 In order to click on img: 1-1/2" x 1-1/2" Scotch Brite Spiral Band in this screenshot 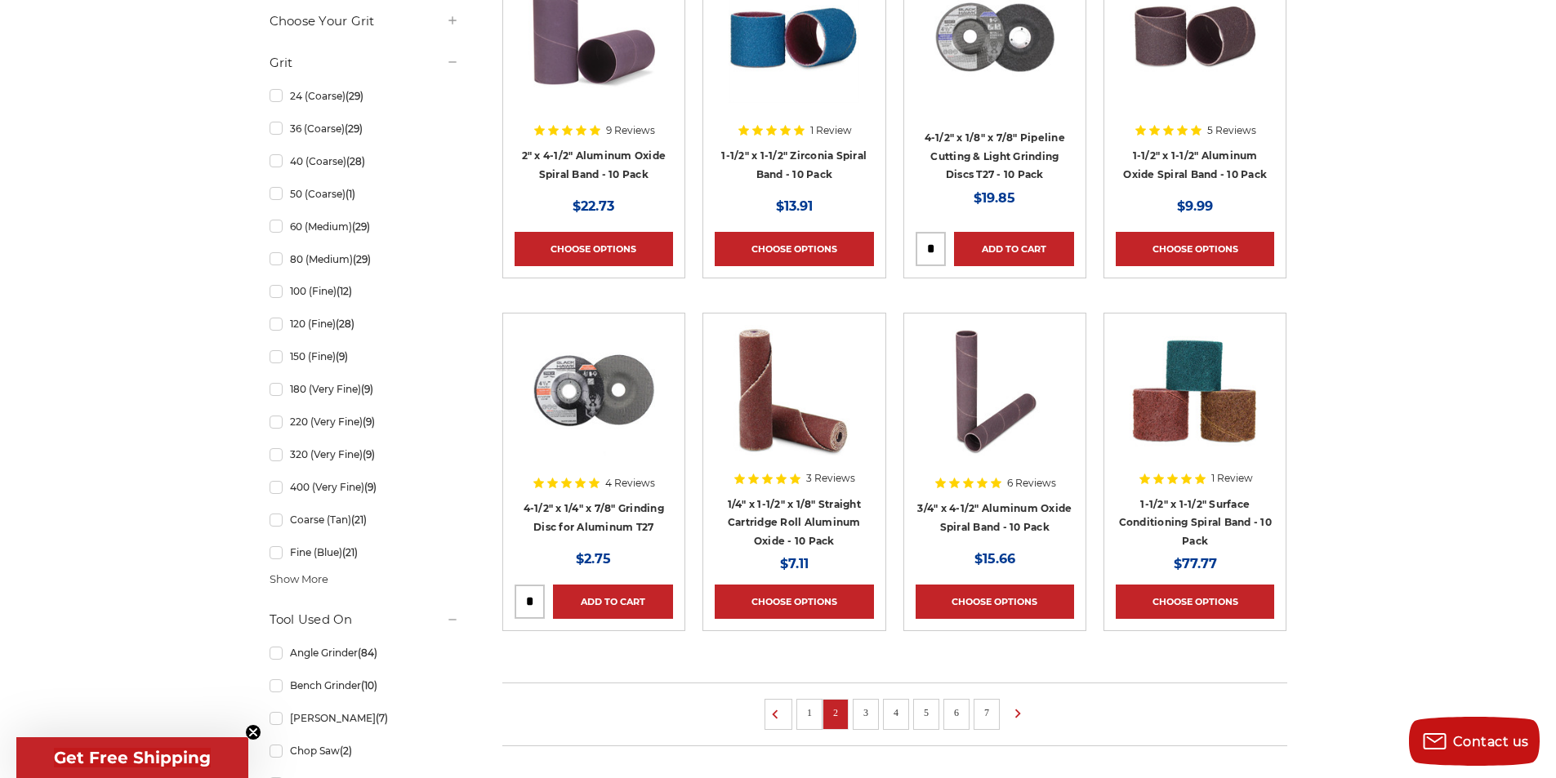, I will do `click(1195, 390)`.